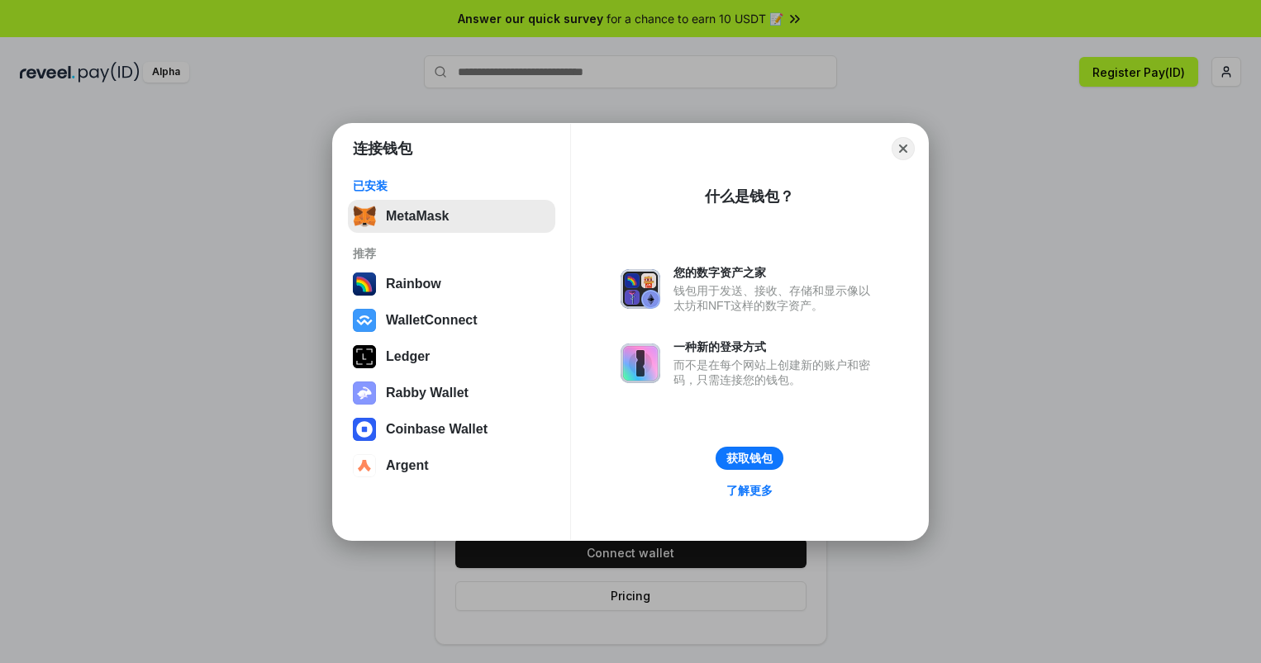 This screenshot has height=663, width=1261. Describe the element at coordinates (451, 357) in the screenshot. I see `button: Ledger` at that location.